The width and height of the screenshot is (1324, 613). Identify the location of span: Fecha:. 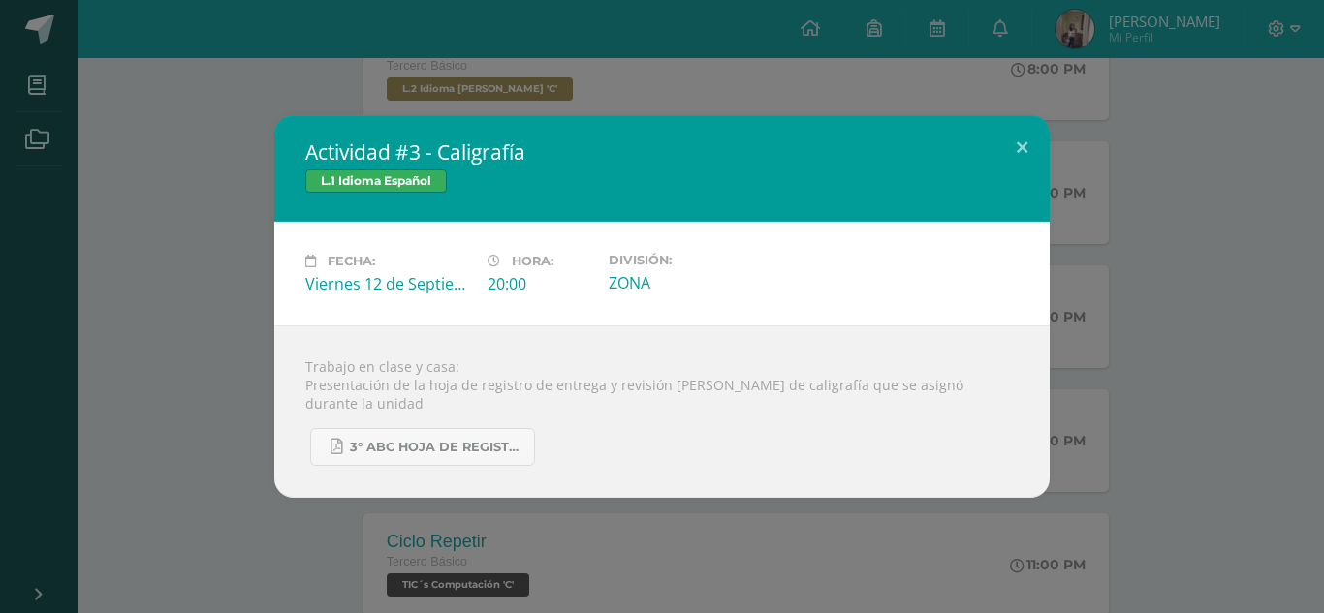
(351, 261).